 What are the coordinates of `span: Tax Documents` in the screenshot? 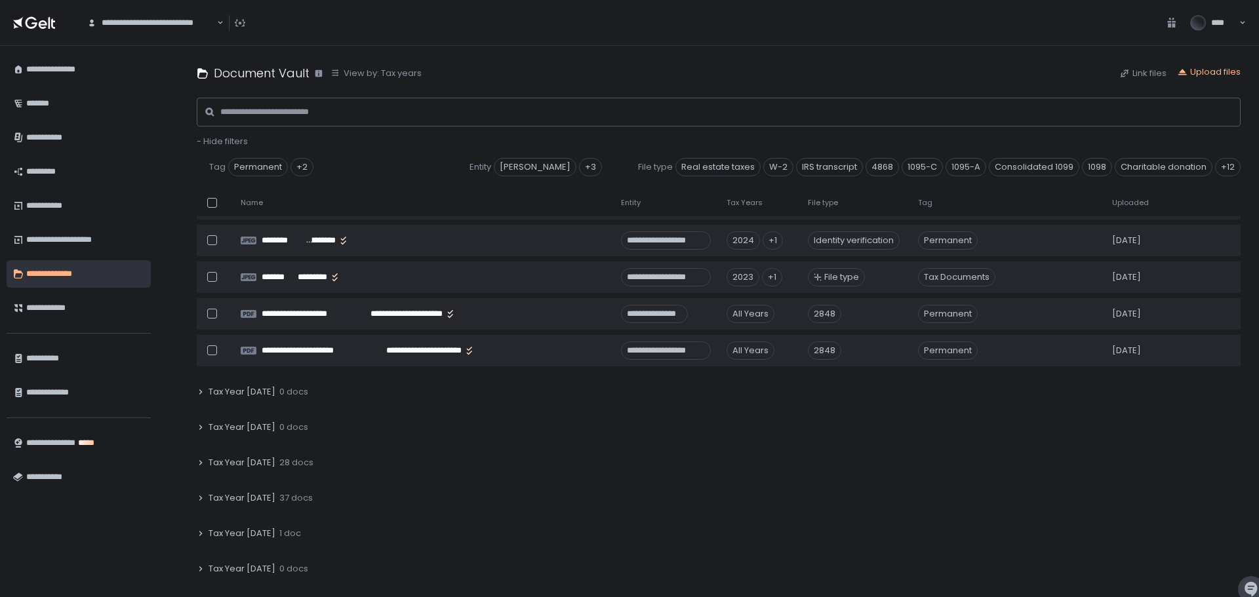 It's located at (957, 277).